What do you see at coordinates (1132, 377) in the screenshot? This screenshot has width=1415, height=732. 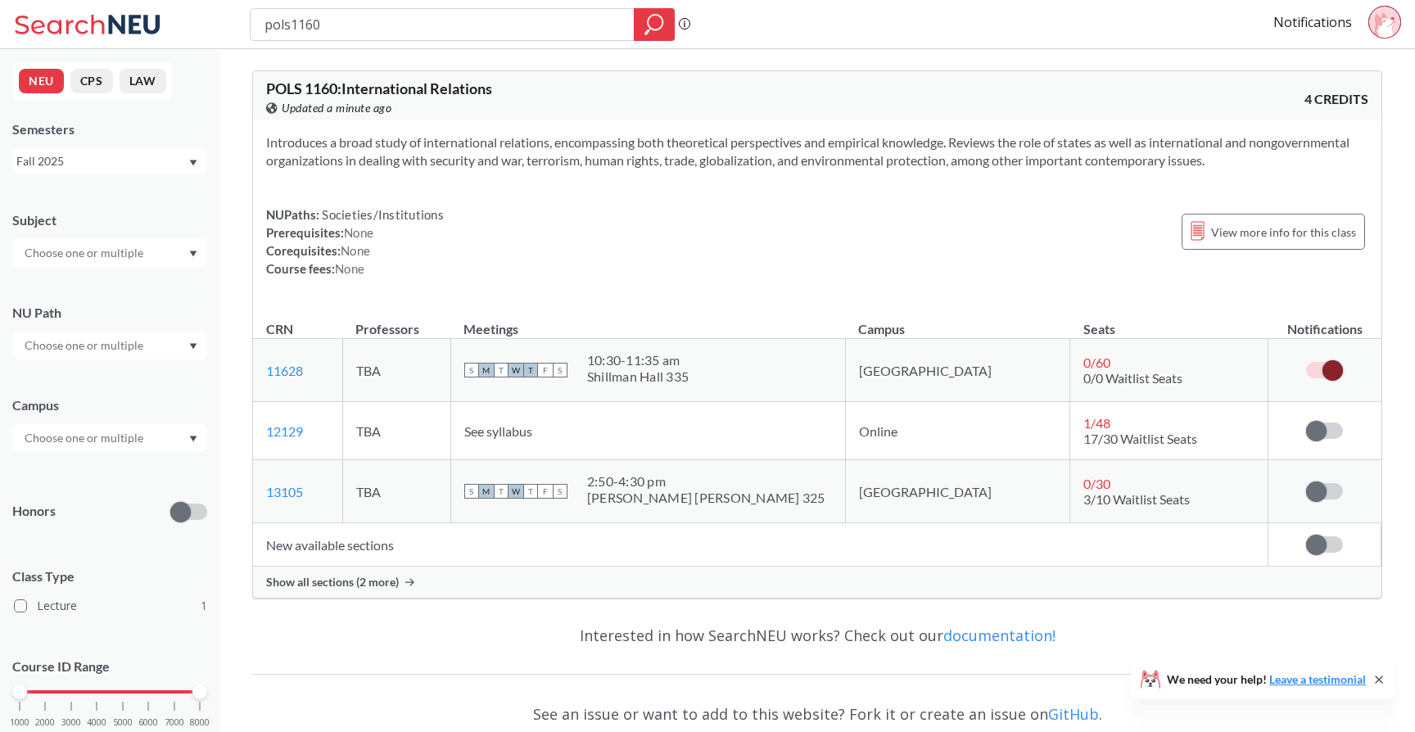 I see `span: 0/0 Waitlist Seats` at bounding box center [1132, 377].